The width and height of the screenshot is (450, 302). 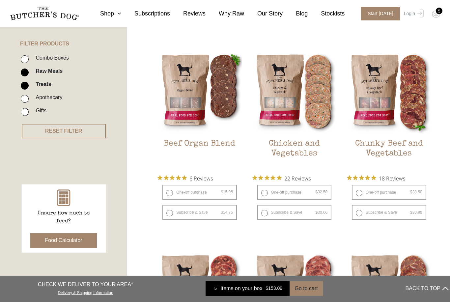 What do you see at coordinates (274, 288) in the screenshot?
I see `bdi: 153.09` at bounding box center [274, 288].